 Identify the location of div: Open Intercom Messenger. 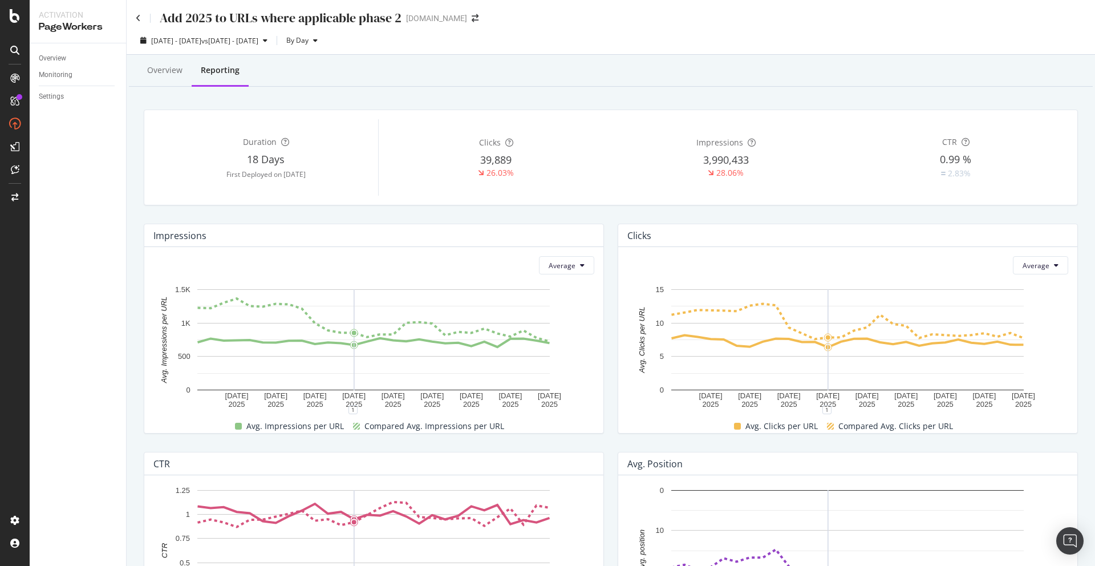
(1070, 541).